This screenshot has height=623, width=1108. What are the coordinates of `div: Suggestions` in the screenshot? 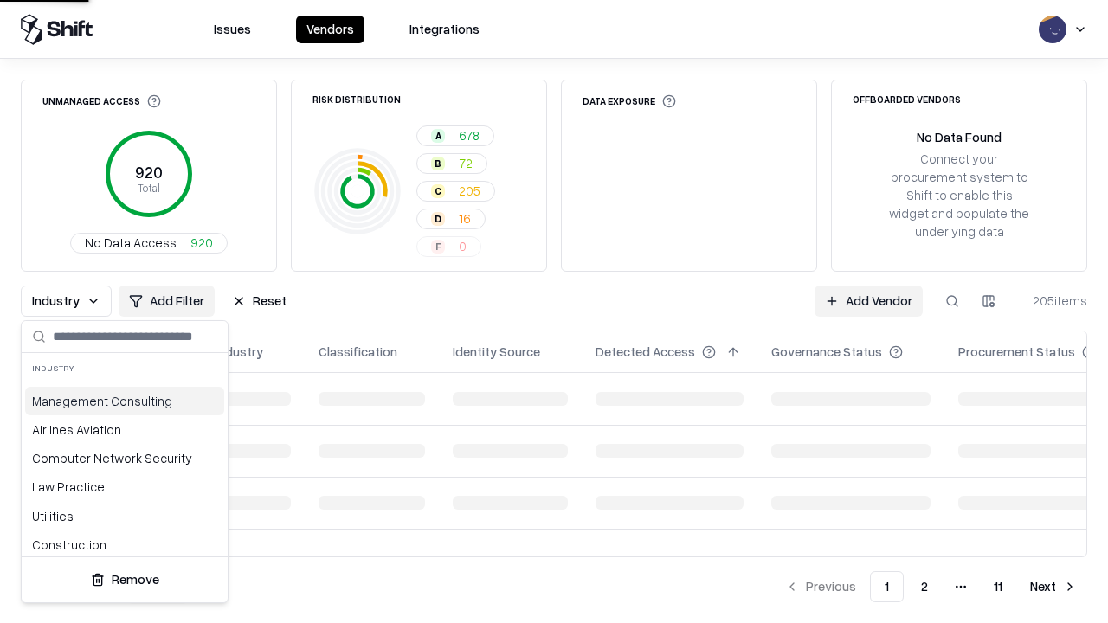 It's located at (125, 470).